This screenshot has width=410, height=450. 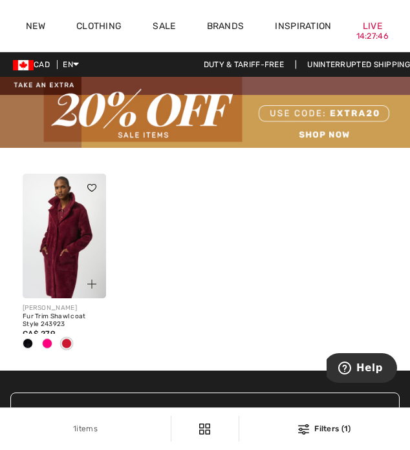 What do you see at coordinates (225, 27) in the screenshot?
I see `a: Brands` at bounding box center [225, 27].